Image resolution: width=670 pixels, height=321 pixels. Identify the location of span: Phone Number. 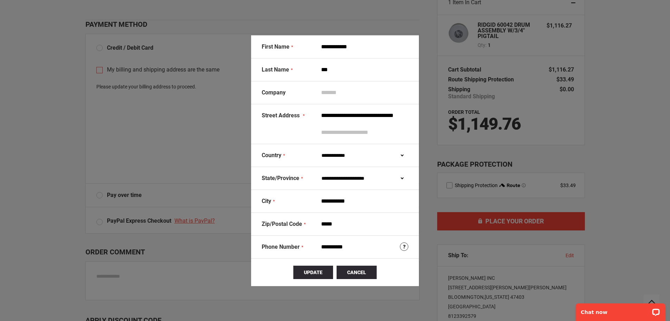
(281, 246).